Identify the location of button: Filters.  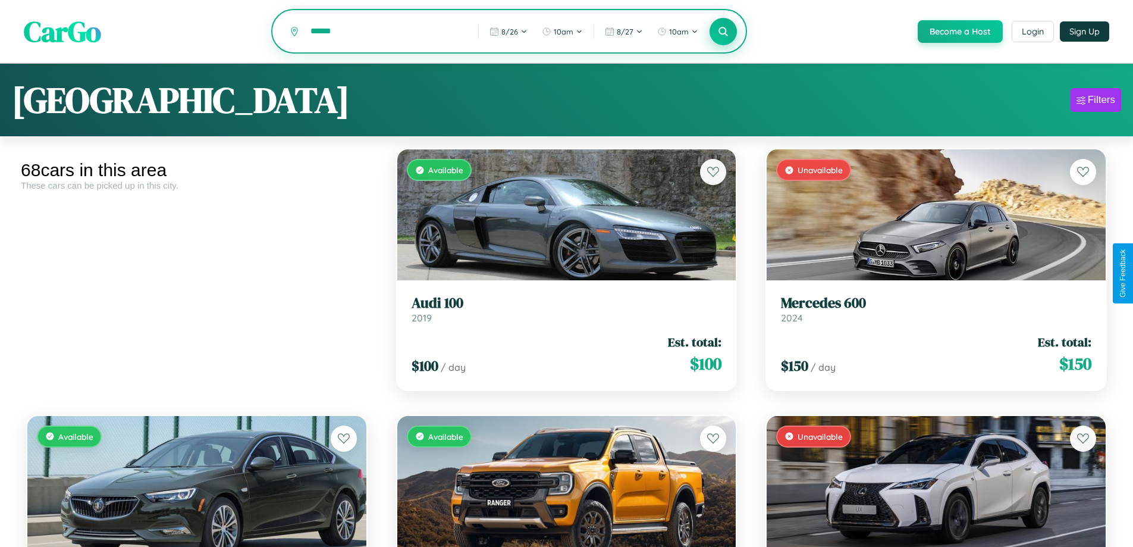
(1095, 100).